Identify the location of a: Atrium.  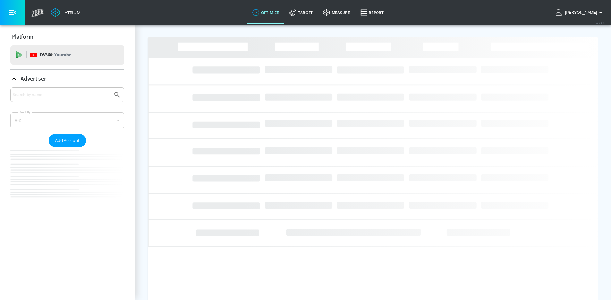
(65, 13).